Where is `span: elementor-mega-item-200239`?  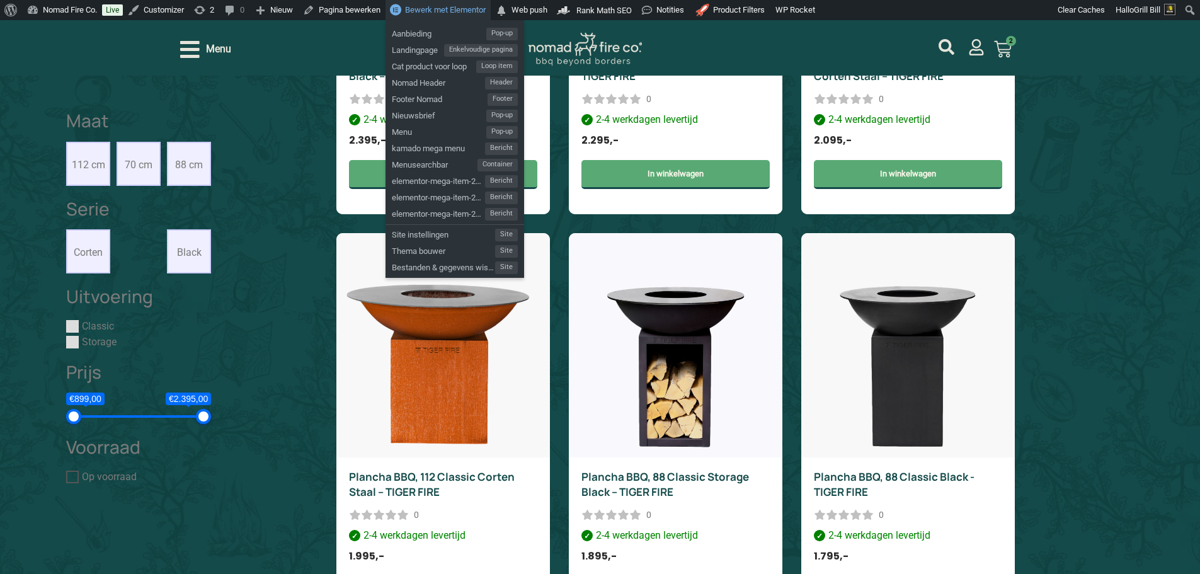 span: elementor-mega-item-200239 is located at coordinates (438, 196).